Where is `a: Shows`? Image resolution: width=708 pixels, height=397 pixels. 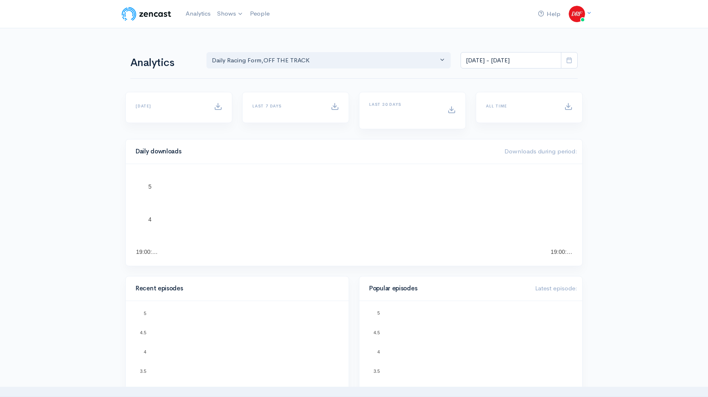
a: Shows is located at coordinates (230, 14).